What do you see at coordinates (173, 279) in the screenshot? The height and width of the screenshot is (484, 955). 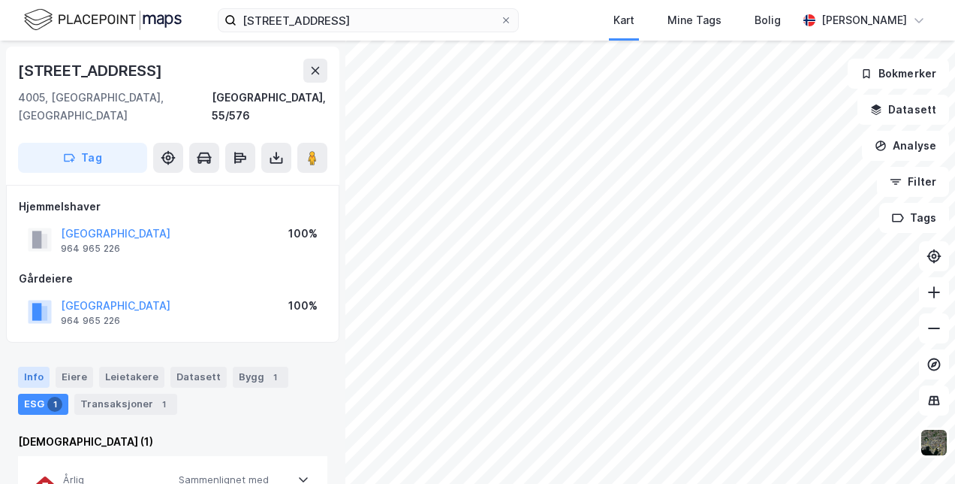 I see `div: Gårdeiere` at bounding box center [173, 279].